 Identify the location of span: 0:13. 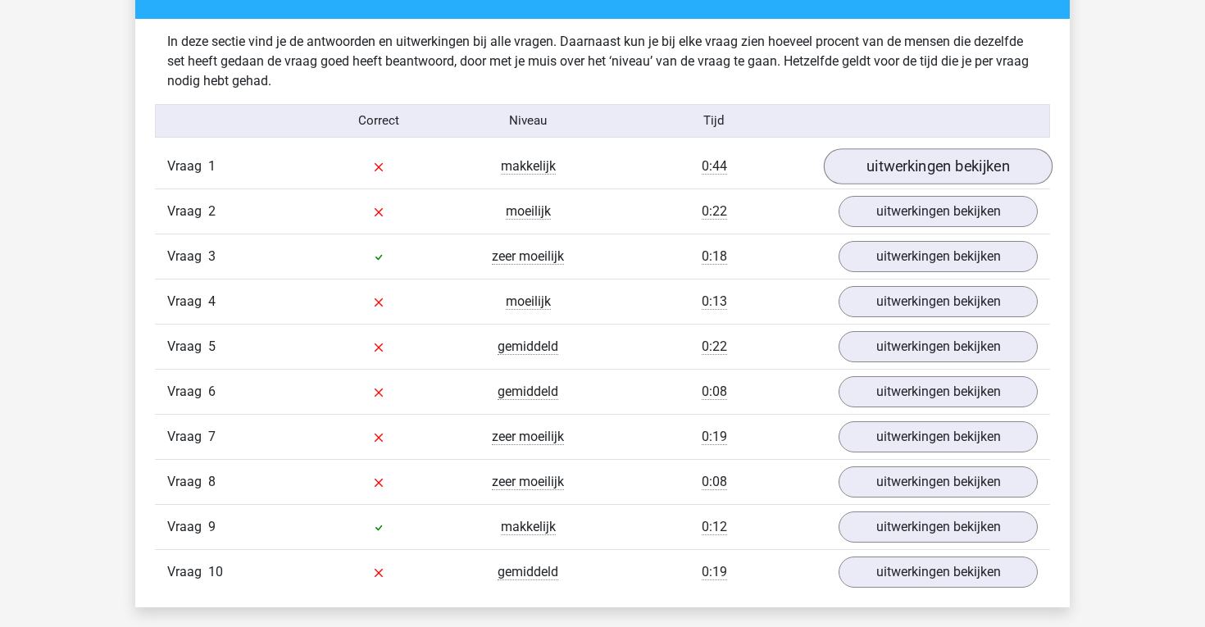
(714, 302).